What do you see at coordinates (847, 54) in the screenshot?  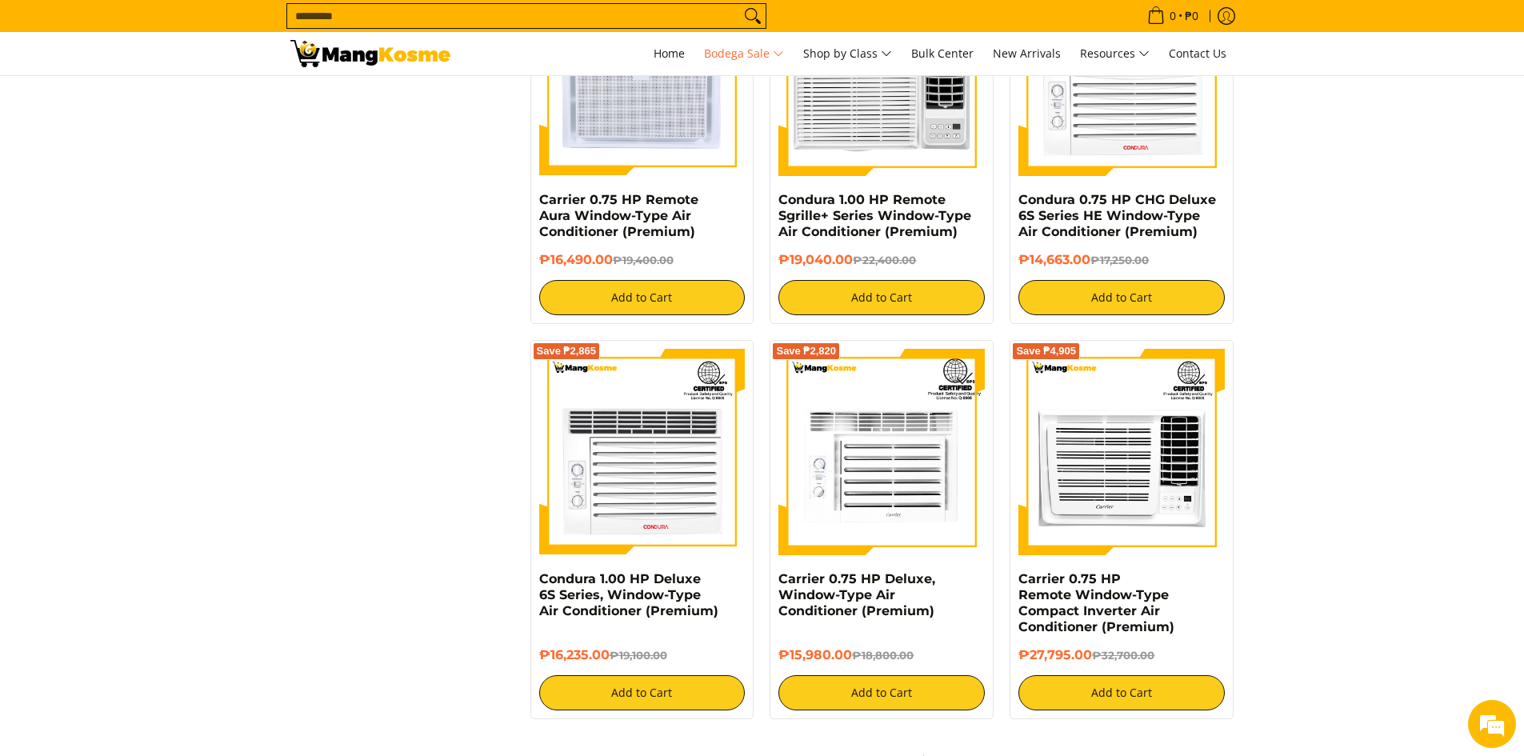 I see `span: Shop by Class` at bounding box center [847, 54].